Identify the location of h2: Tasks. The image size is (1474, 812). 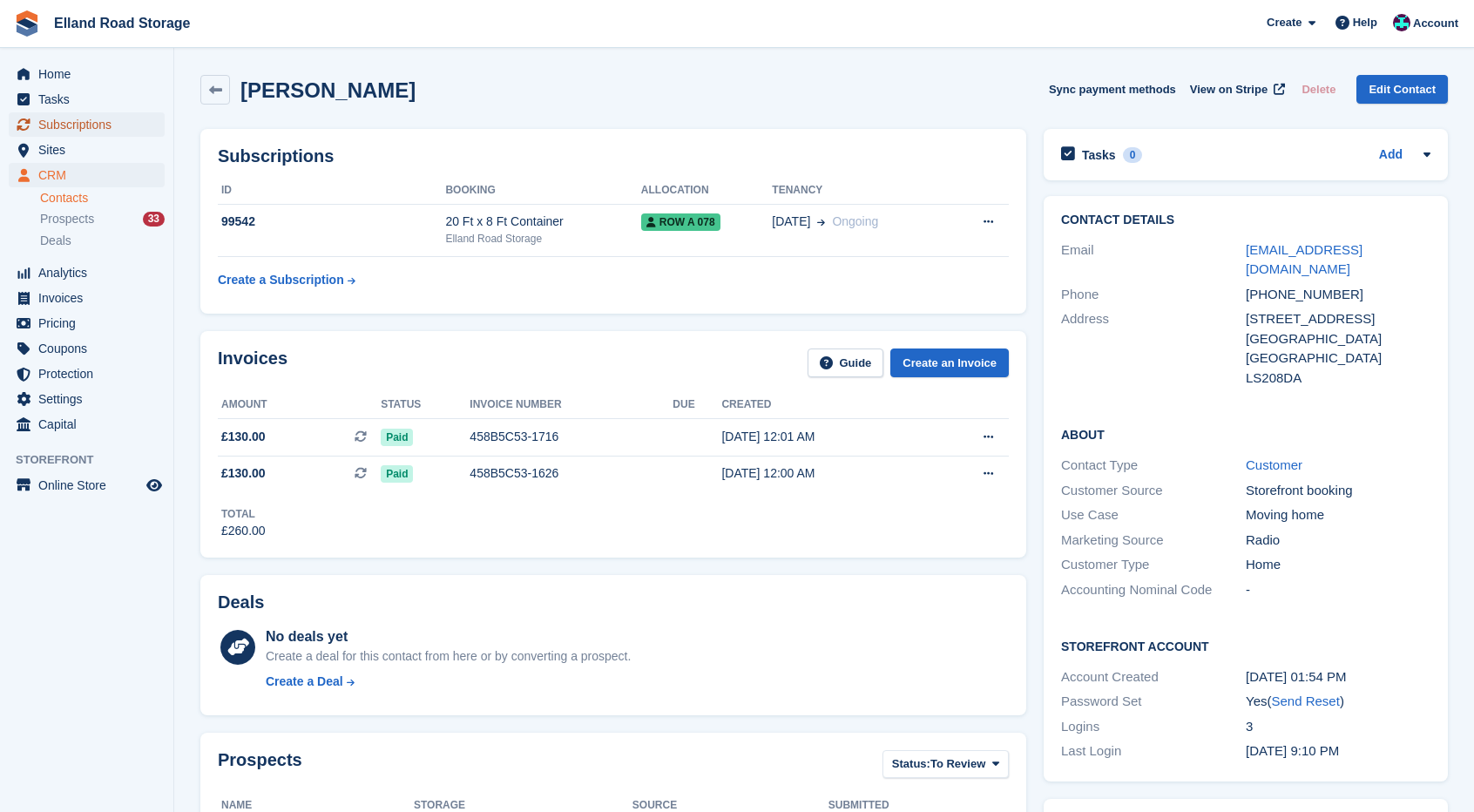
(1098, 155).